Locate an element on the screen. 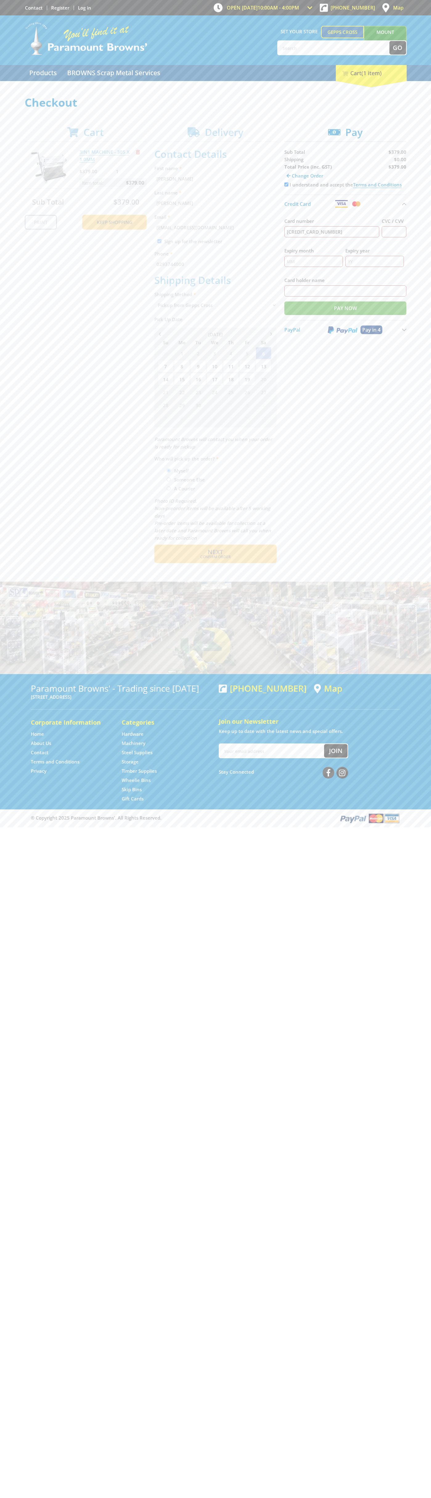  strong: Total Price (inc. GST) is located at coordinates (308, 167).